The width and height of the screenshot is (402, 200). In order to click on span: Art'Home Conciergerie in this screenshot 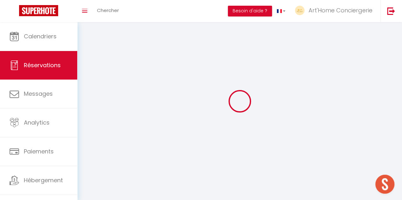, I will do `click(340, 10)`.